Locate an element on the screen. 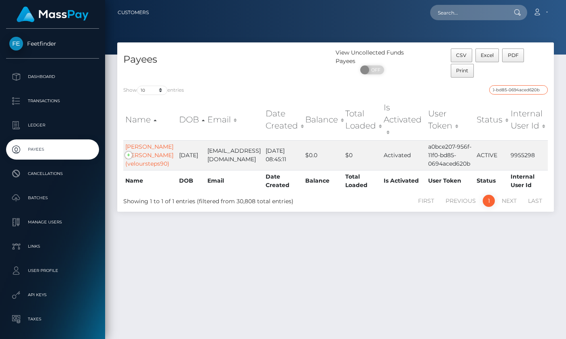 The image size is (566, 339). span: CSV is located at coordinates (462, 55).